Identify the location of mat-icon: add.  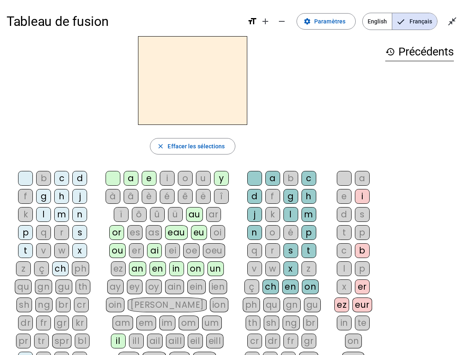
(265, 21).